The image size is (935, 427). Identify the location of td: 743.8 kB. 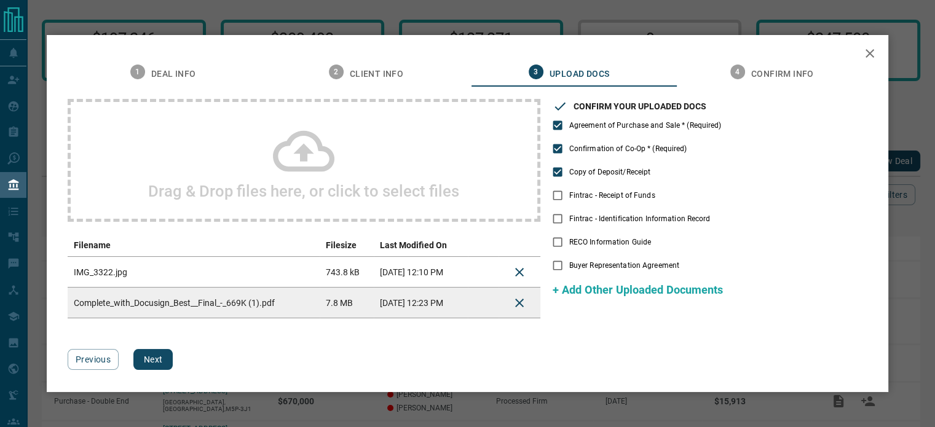
(347, 272).